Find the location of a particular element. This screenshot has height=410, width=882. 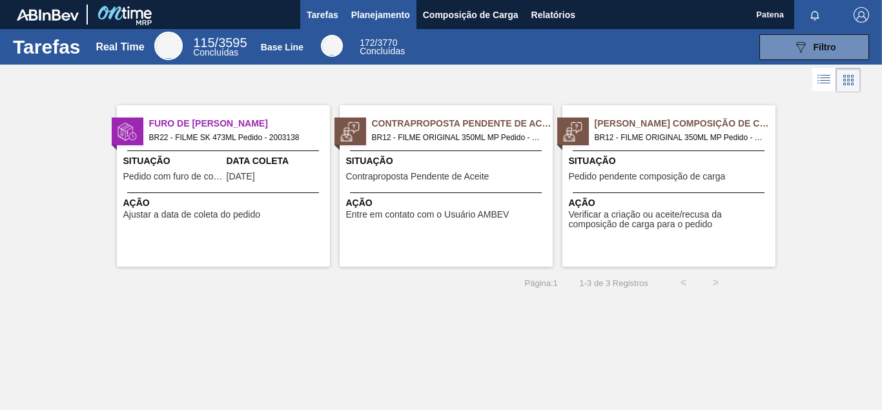

span: Planejamento is located at coordinates (380, 15).